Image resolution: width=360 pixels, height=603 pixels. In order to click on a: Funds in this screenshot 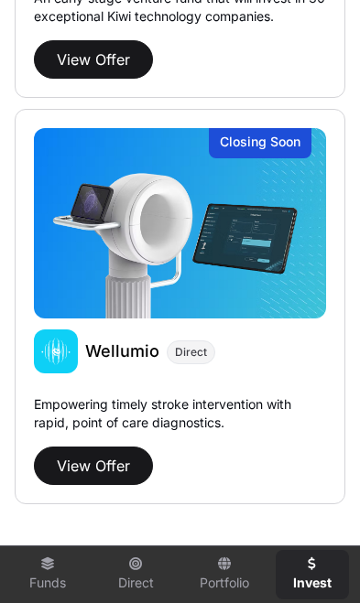, I will do `click(48, 575)`.